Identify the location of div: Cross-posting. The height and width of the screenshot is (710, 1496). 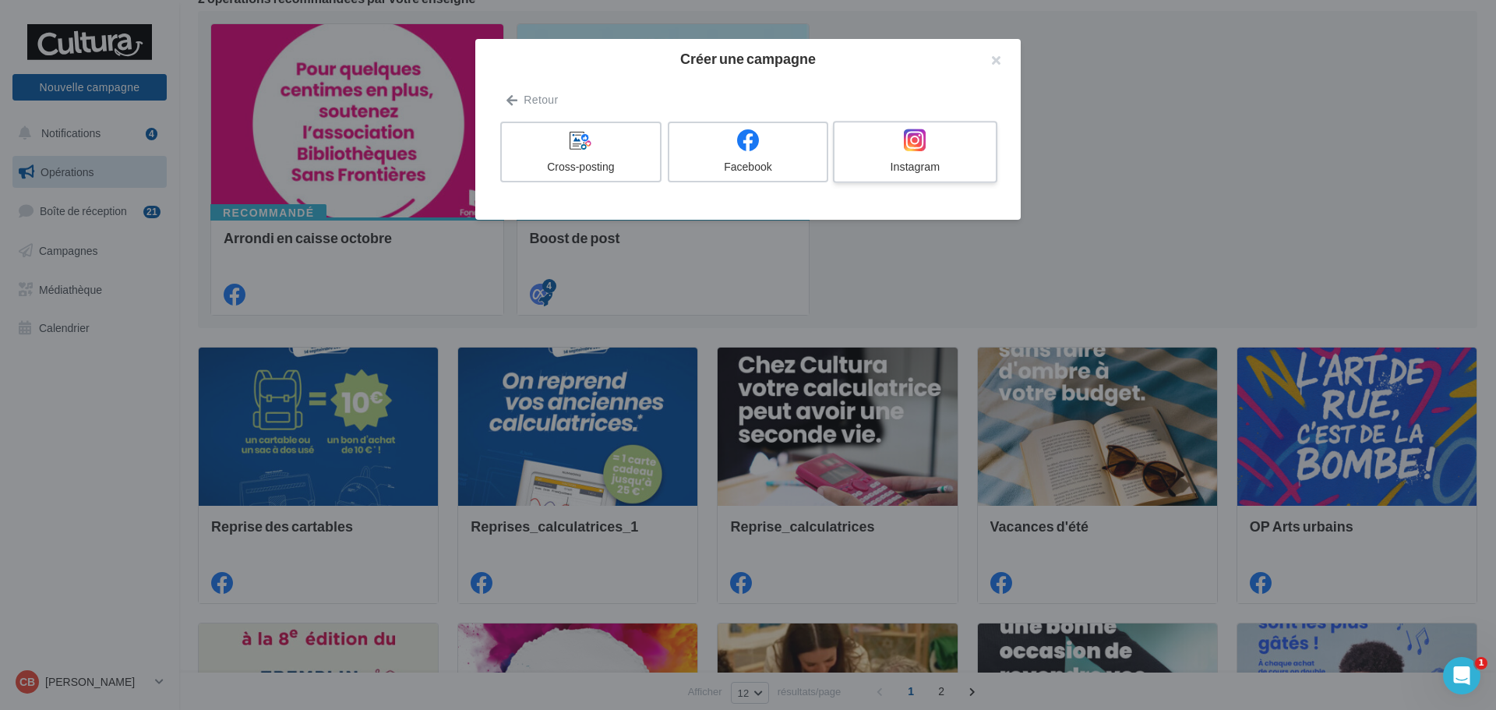
(581, 167).